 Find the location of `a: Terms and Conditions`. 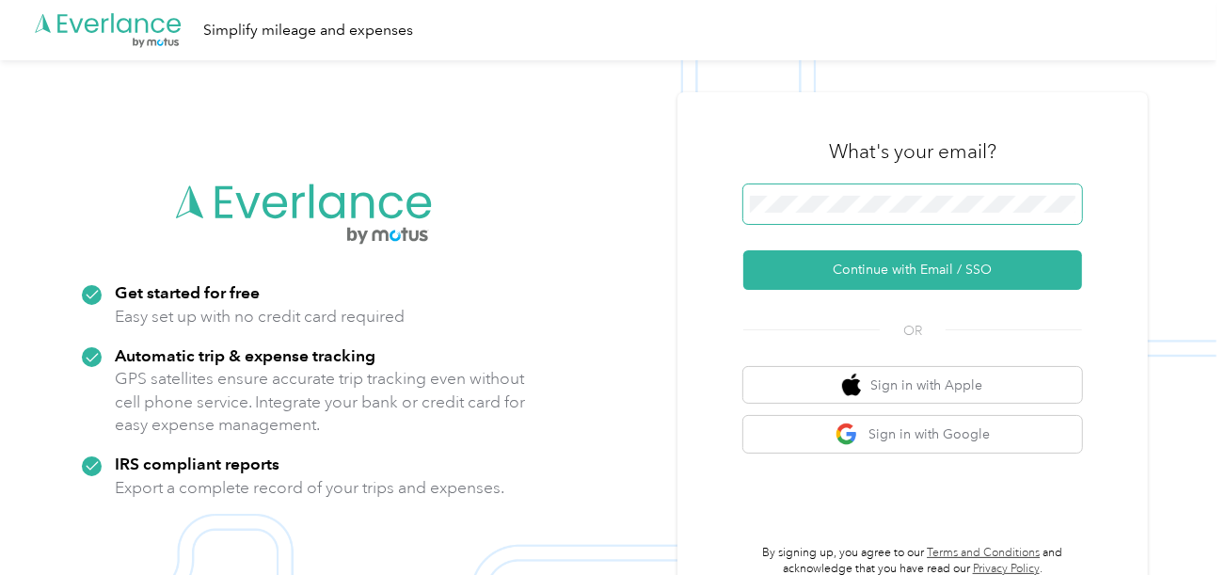

a: Terms and Conditions is located at coordinates (983, 552).